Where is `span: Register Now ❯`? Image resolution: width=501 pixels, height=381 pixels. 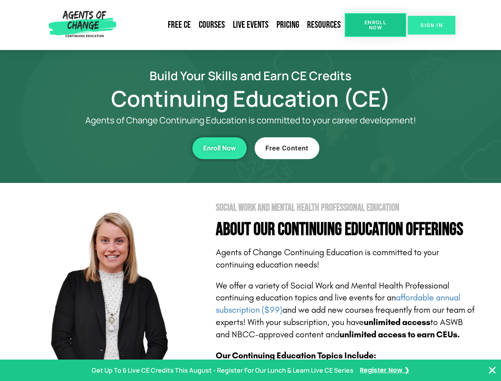 span: Register Now ❯ is located at coordinates (384, 370).